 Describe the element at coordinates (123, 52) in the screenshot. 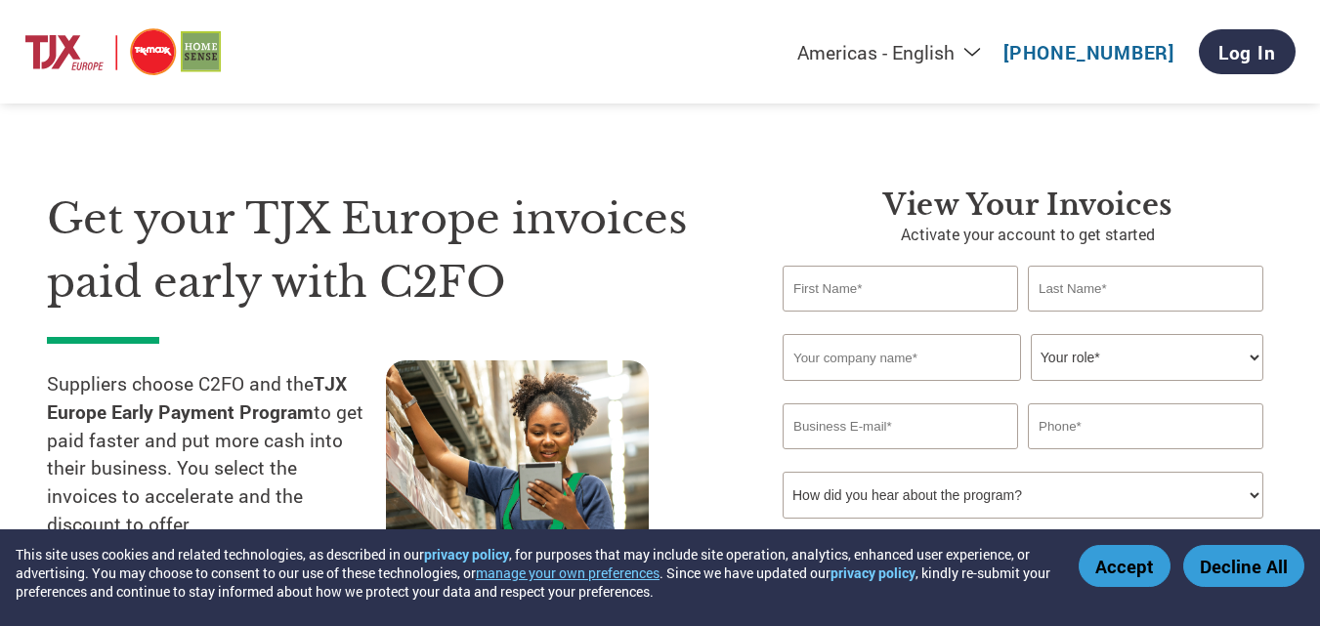

I see `img: TJX Europe` at that location.